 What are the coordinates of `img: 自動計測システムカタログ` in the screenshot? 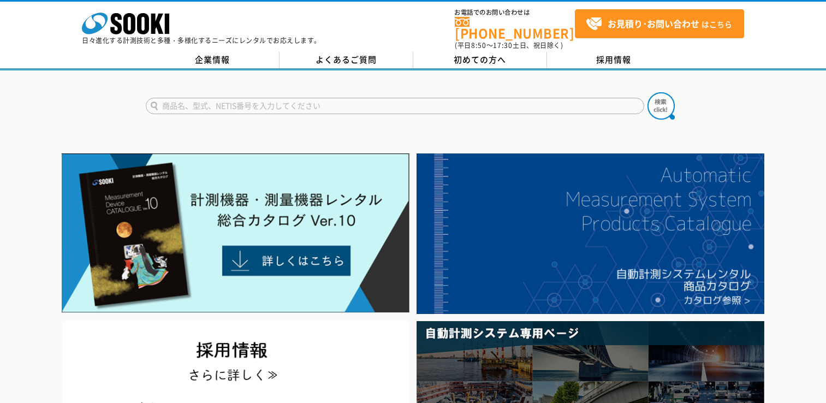 It's located at (590, 234).